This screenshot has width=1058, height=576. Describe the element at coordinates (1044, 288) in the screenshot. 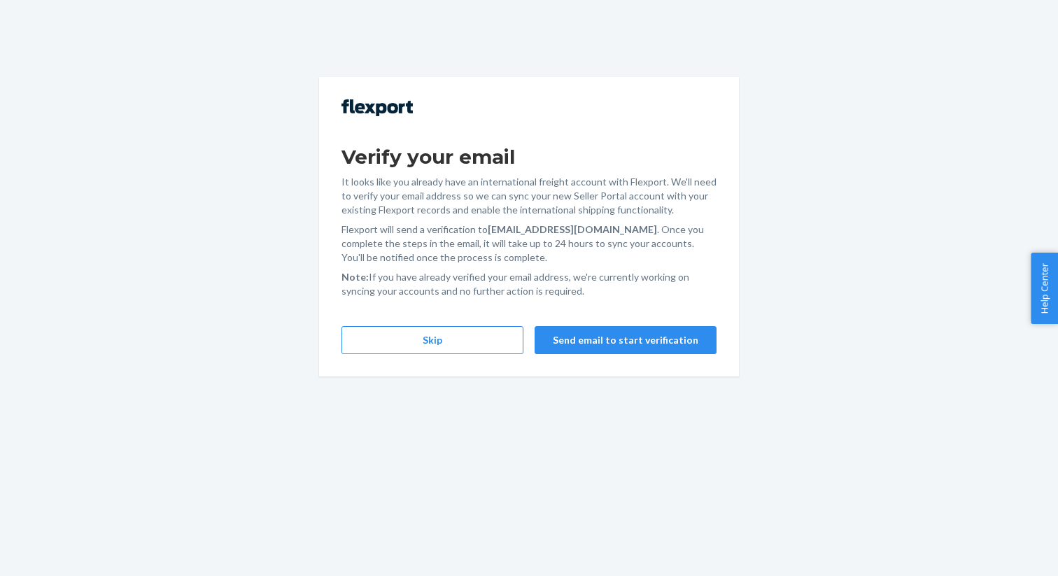

I see `span: Help Center` at that location.